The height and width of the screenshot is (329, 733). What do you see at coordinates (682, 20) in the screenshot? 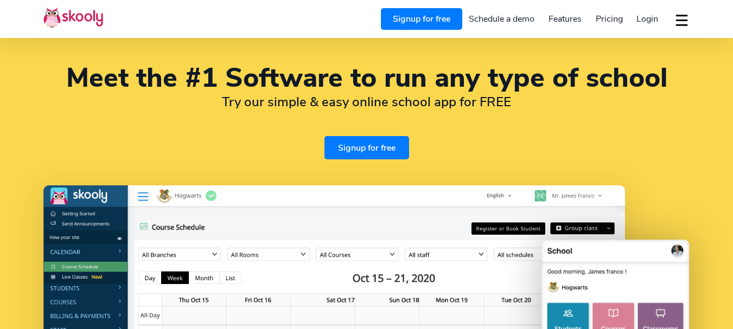
I see `button: dropdown menu` at bounding box center [682, 20].